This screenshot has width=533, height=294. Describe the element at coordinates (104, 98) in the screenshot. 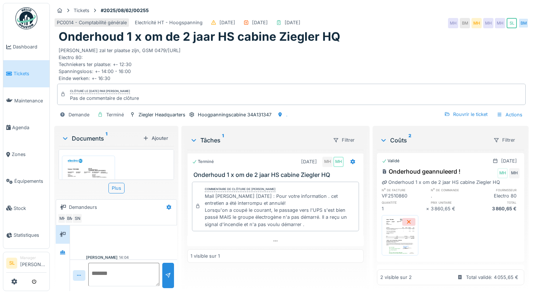

I see `div: Pas de commentaire de clôture` at that location.